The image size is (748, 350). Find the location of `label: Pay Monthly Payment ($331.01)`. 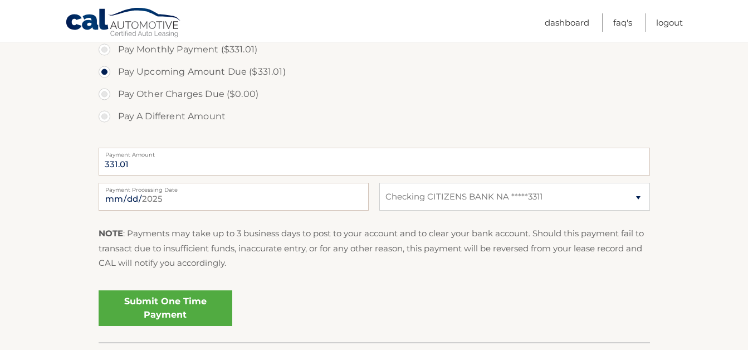

label: Pay Monthly Payment ($331.01) is located at coordinates (374, 50).